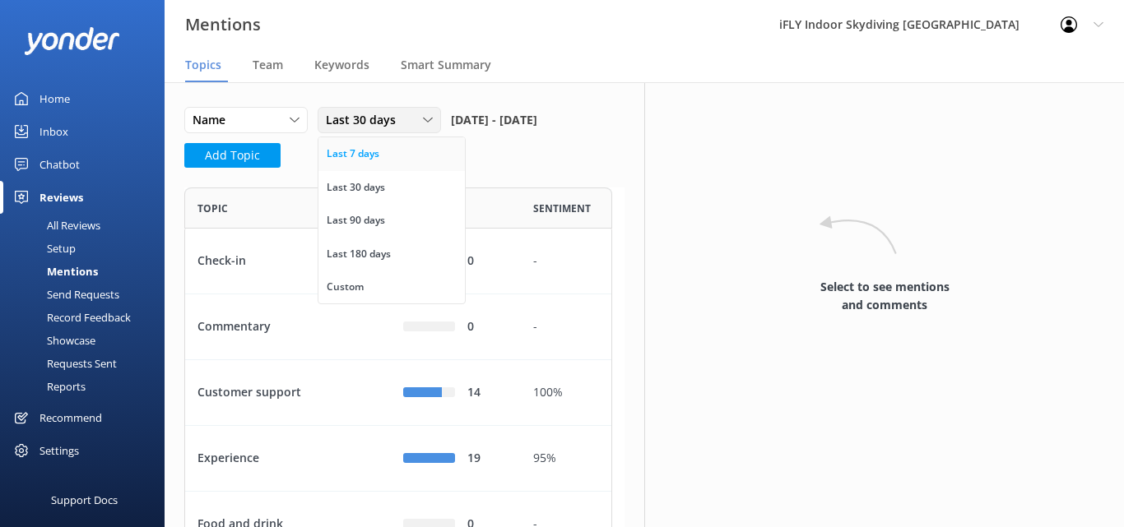 The image size is (1124, 527). What do you see at coordinates (72, 40) in the screenshot?
I see `img: yonder-white-logo.png` at bounding box center [72, 40].